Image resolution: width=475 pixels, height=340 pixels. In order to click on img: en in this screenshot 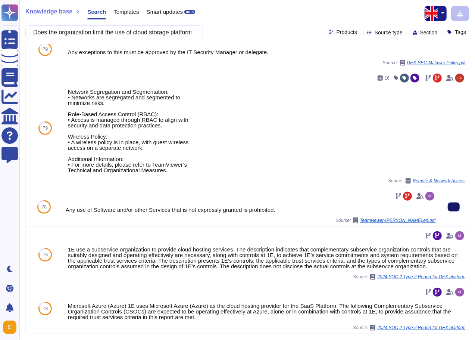, I will do `click(432, 13)`.